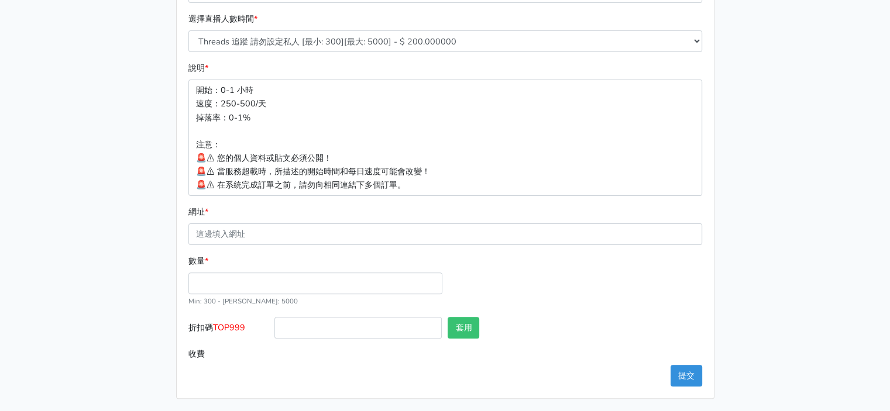  Describe the element at coordinates (464, 328) in the screenshot. I see `button: 套用` at that location.